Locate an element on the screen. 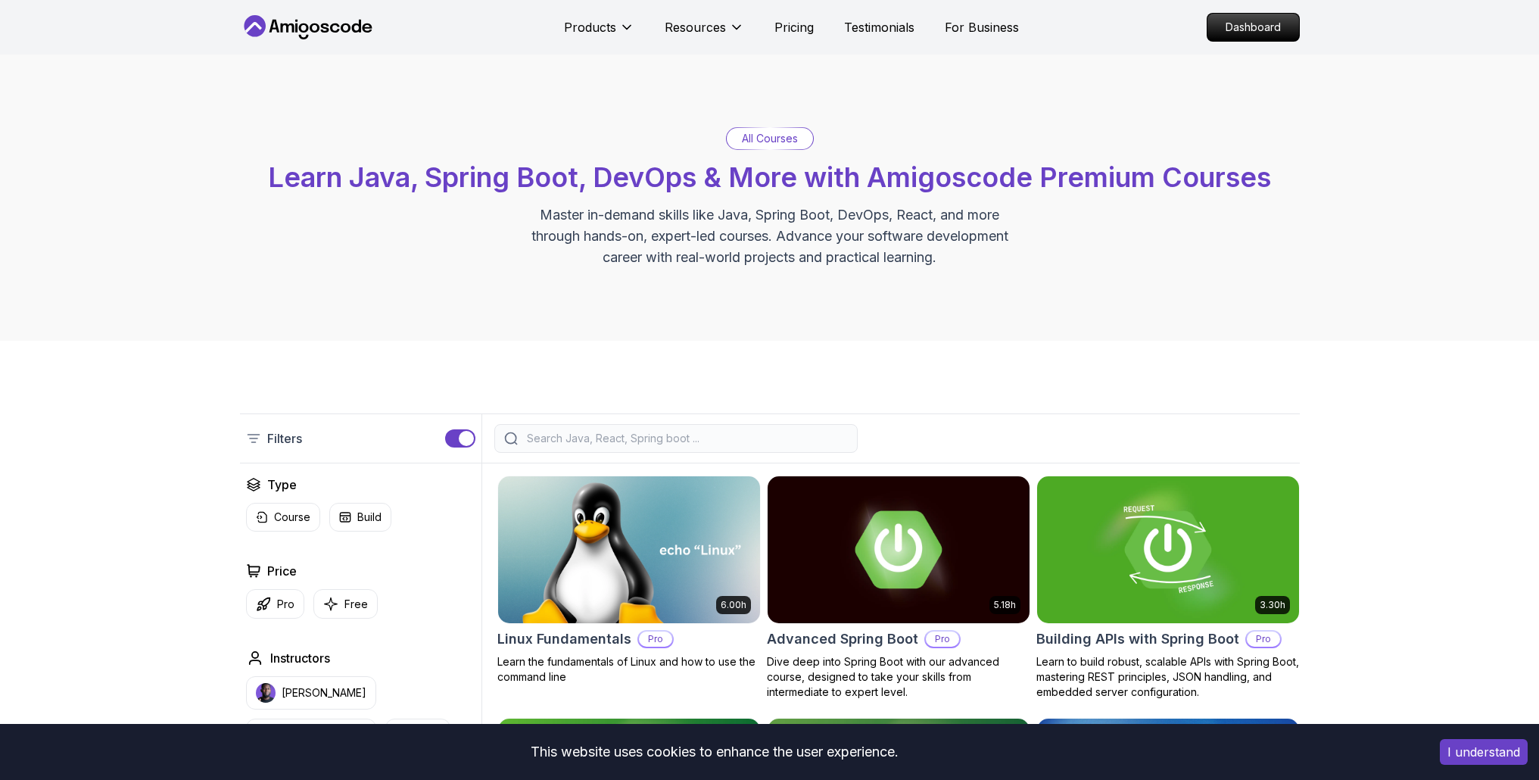 The height and width of the screenshot is (780, 1539). p: Pricing is located at coordinates (794, 27).